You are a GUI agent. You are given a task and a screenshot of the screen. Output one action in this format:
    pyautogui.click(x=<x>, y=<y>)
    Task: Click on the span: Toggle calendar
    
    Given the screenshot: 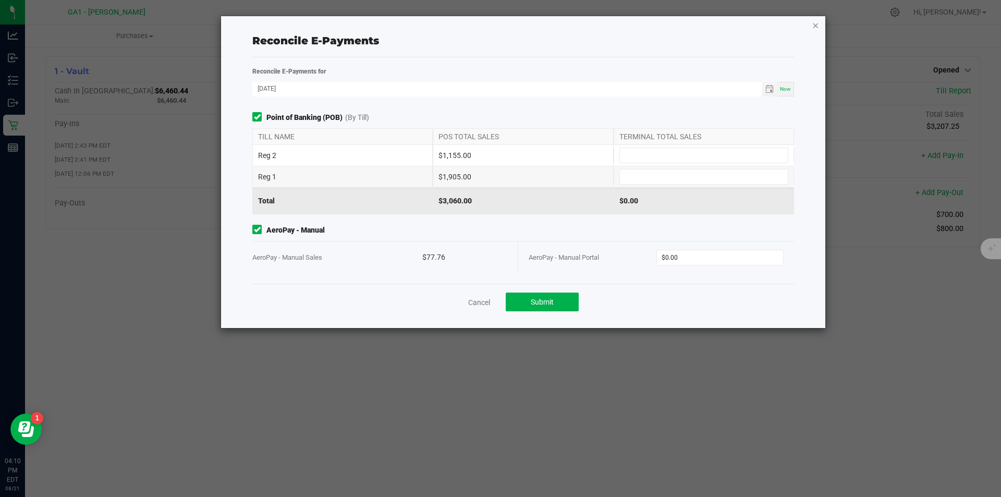 What is the action you would take?
    pyautogui.click(x=769, y=89)
    